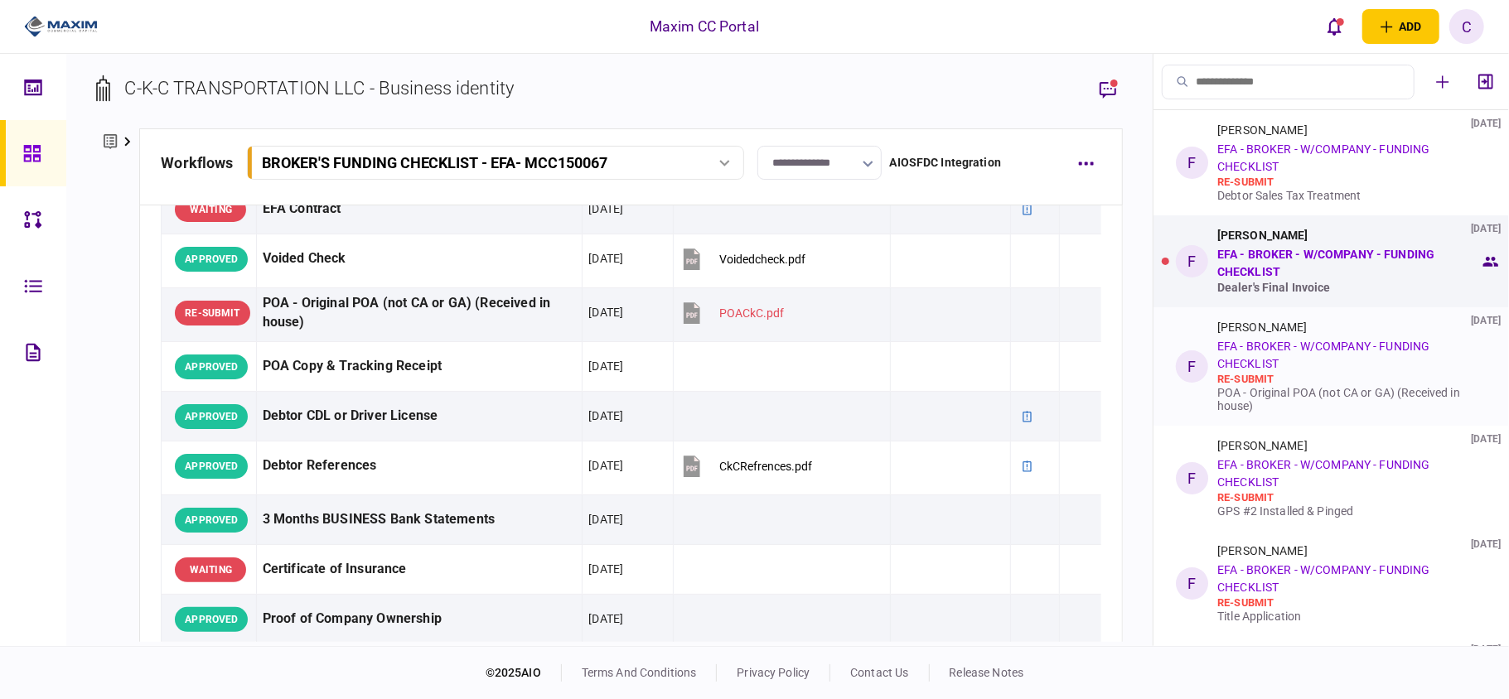  I want to click on div: POACkC.pdf, so click(752, 313).